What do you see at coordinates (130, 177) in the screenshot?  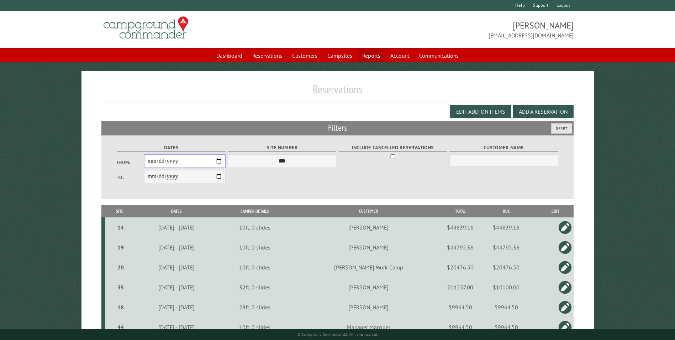 I see `label: To:` at bounding box center [130, 177].